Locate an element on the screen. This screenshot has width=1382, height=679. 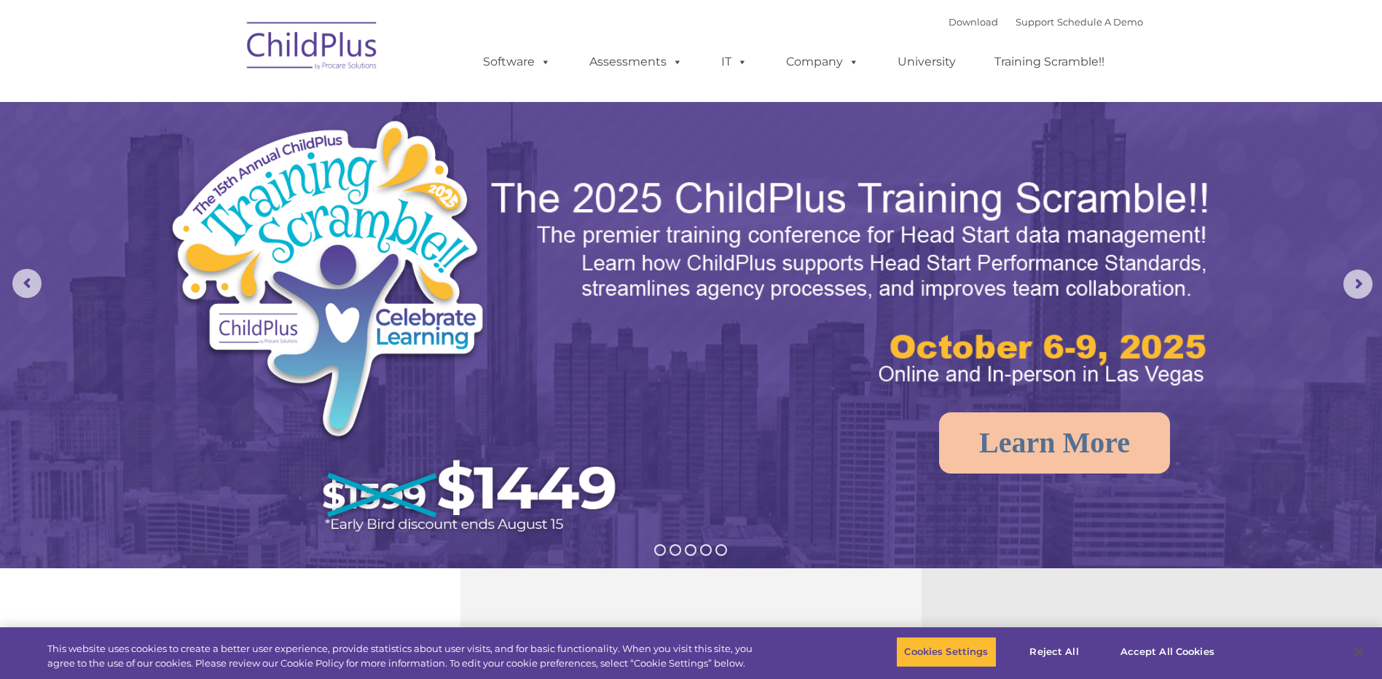
button: Cookies Settings is located at coordinates (946, 652).